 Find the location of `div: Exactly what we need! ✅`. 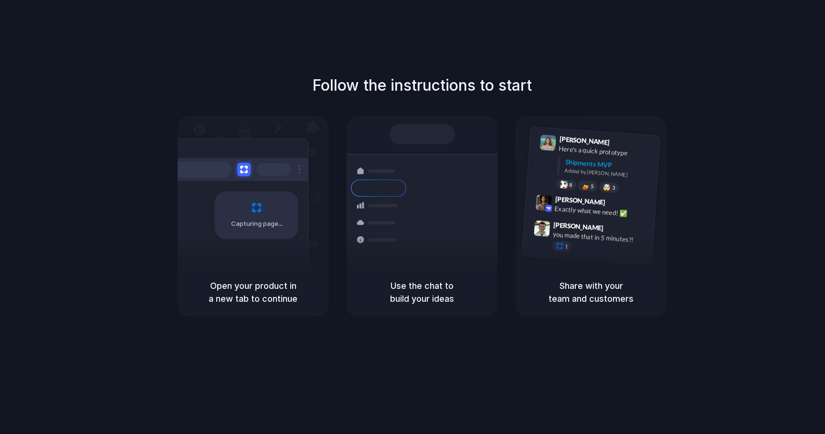

div: Exactly what we need! ✅ is located at coordinates (602, 212).